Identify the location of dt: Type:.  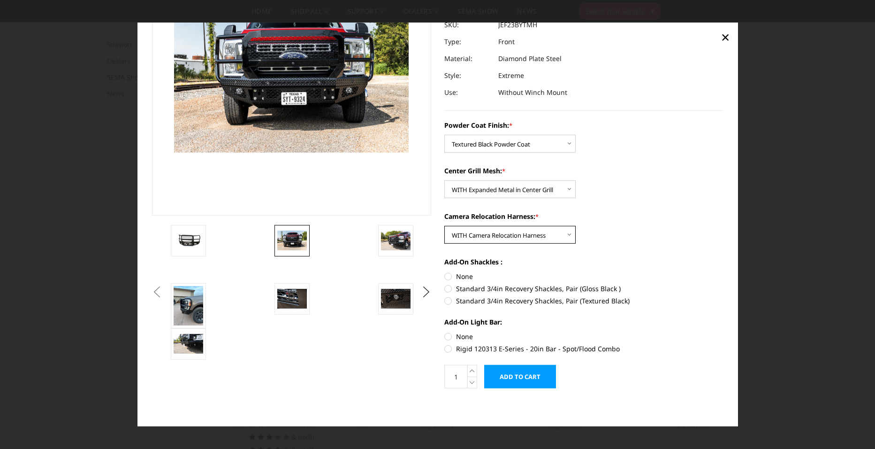
(468, 42).